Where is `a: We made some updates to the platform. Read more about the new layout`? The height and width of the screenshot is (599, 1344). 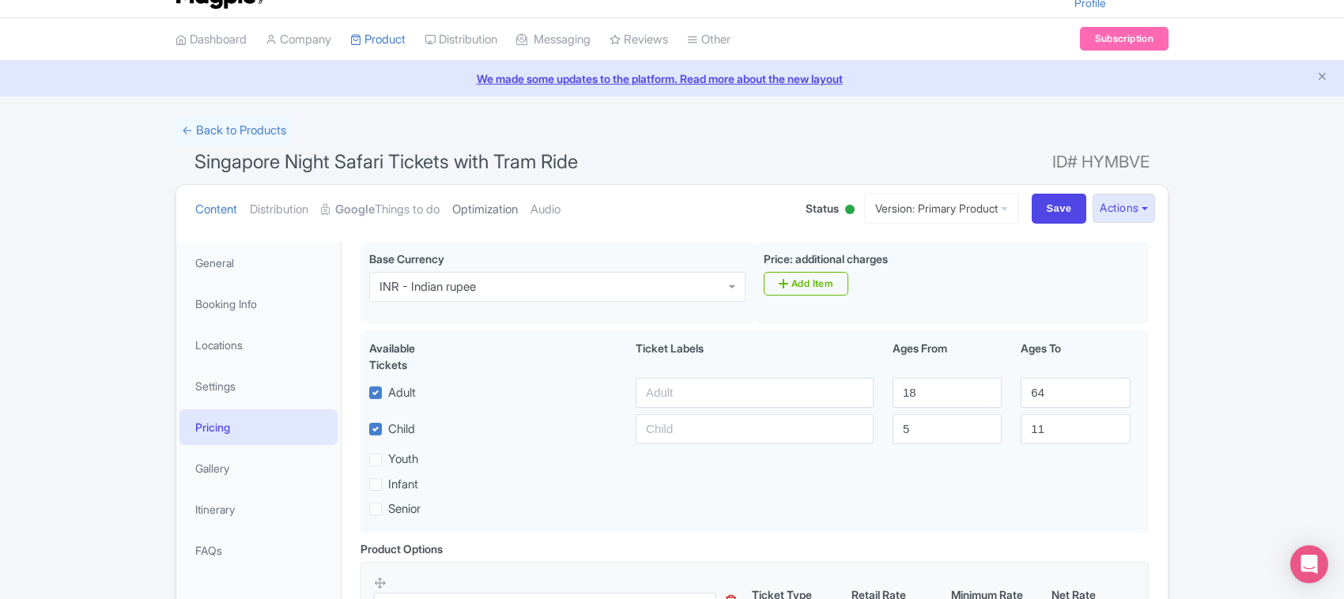
a: We made some updates to the platform. Read more about the new layout is located at coordinates (672, 78).